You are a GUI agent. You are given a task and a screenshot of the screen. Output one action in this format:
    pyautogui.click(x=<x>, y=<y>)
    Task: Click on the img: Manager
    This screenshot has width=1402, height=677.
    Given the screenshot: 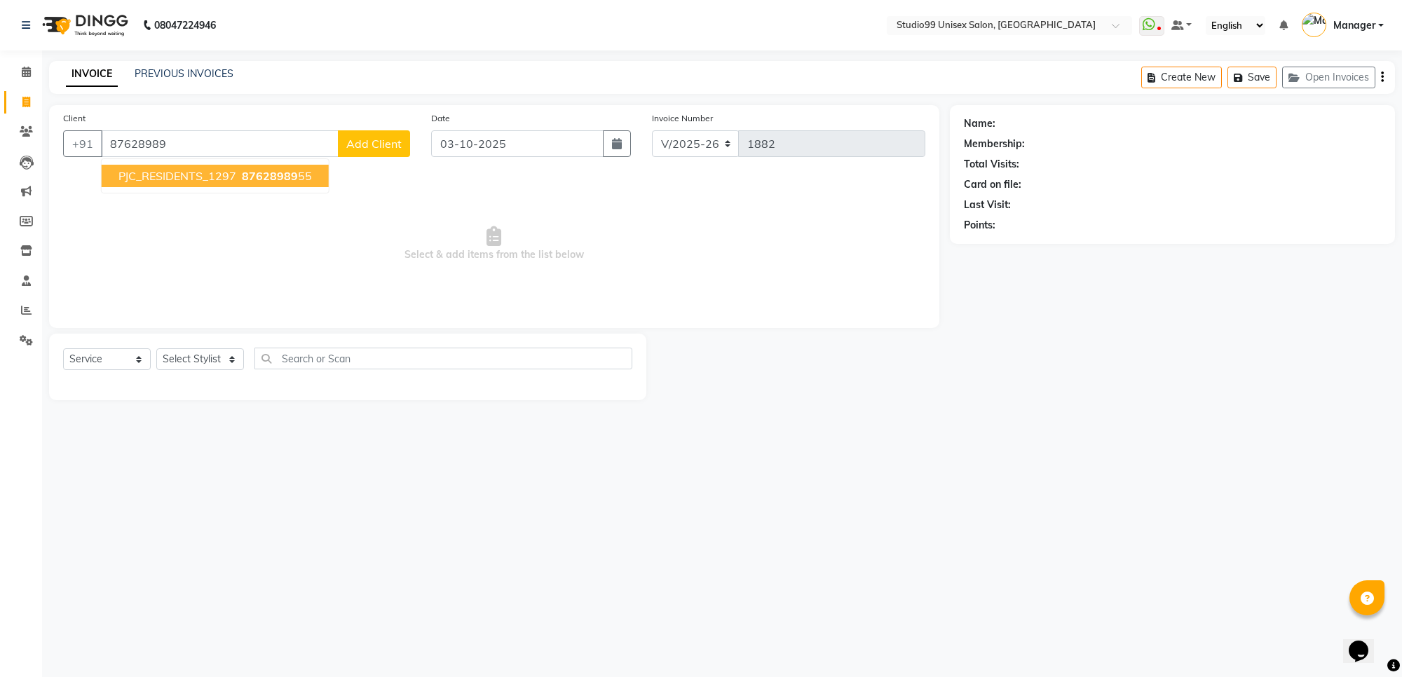 What is the action you would take?
    pyautogui.click(x=1314, y=25)
    